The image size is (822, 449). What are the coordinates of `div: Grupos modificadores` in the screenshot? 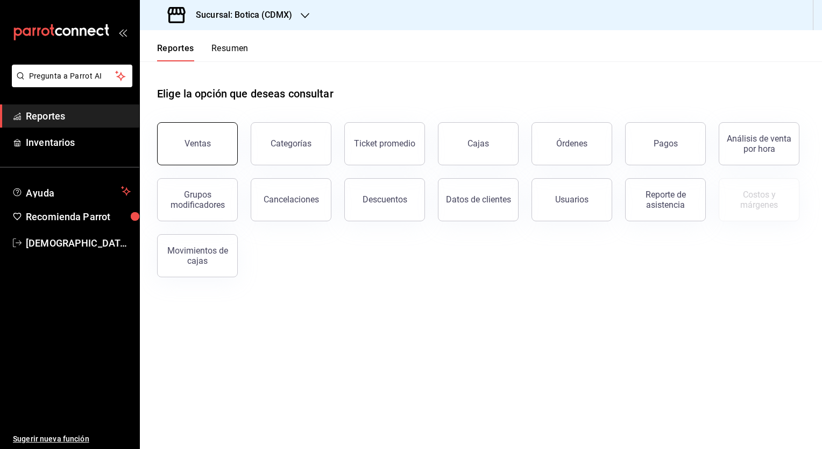 It's located at (197, 200).